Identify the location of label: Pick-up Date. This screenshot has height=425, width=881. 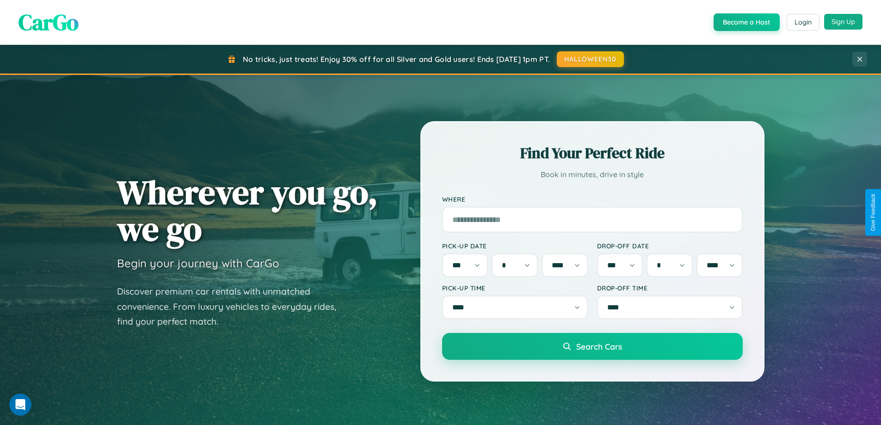
(515, 246).